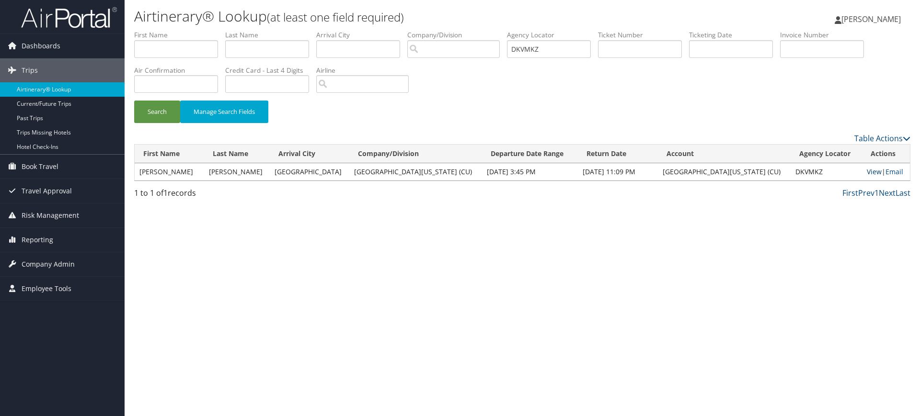 This screenshot has height=416, width=920. I want to click on label: Airline, so click(366, 70).